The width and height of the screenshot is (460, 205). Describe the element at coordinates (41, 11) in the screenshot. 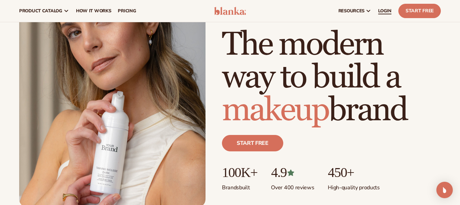

I see `span: product catalog` at that location.